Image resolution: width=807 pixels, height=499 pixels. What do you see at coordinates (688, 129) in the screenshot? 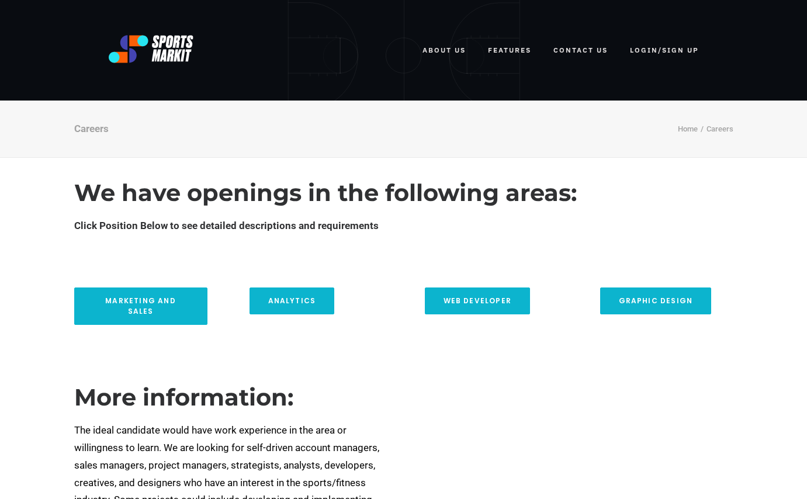
I see `a: Home` at bounding box center [688, 129].